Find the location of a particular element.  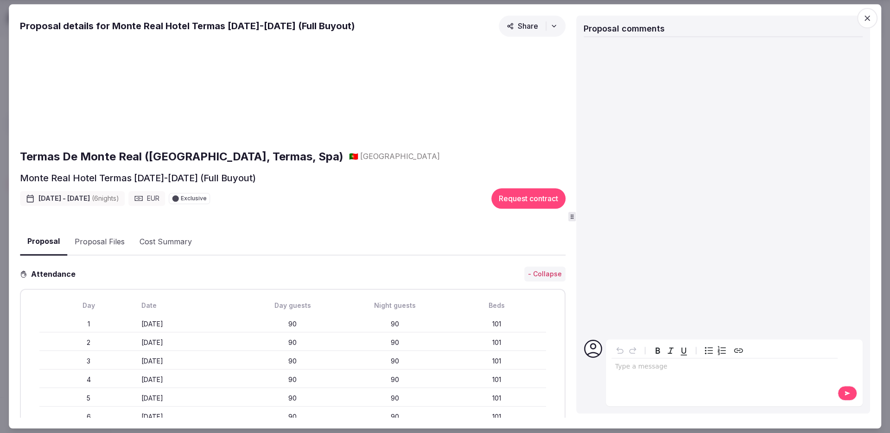

div: 3 is located at coordinates (89, 361).